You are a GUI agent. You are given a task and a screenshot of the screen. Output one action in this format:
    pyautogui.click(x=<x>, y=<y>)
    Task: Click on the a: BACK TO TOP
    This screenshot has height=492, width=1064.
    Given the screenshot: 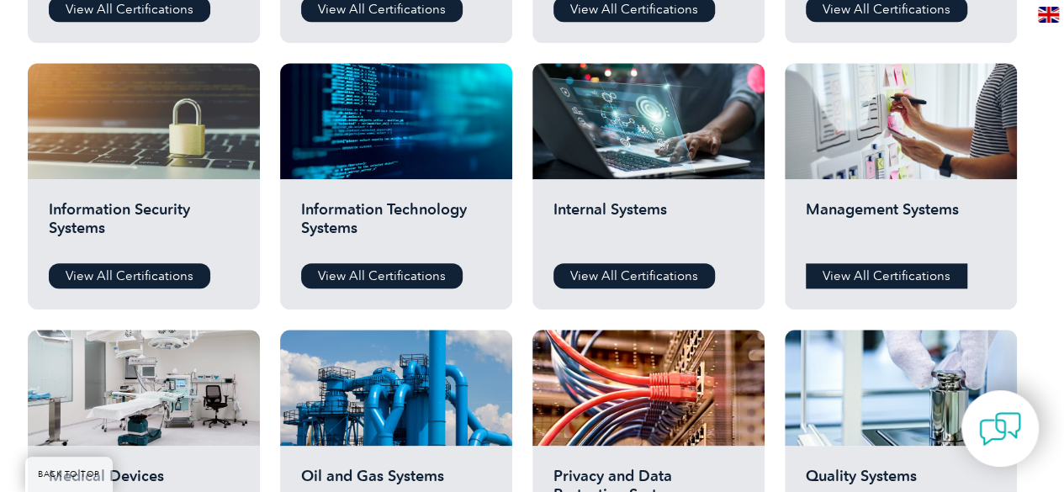 What is the action you would take?
    pyautogui.click(x=69, y=475)
    